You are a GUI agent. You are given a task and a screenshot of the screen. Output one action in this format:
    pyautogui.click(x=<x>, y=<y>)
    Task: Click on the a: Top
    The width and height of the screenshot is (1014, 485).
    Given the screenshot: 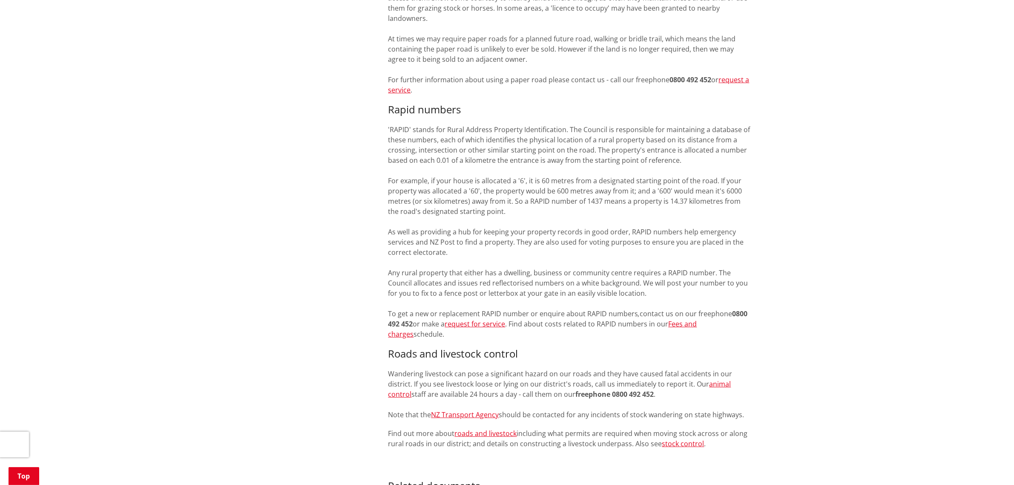 What is the action you would take?
    pyautogui.click(x=24, y=476)
    